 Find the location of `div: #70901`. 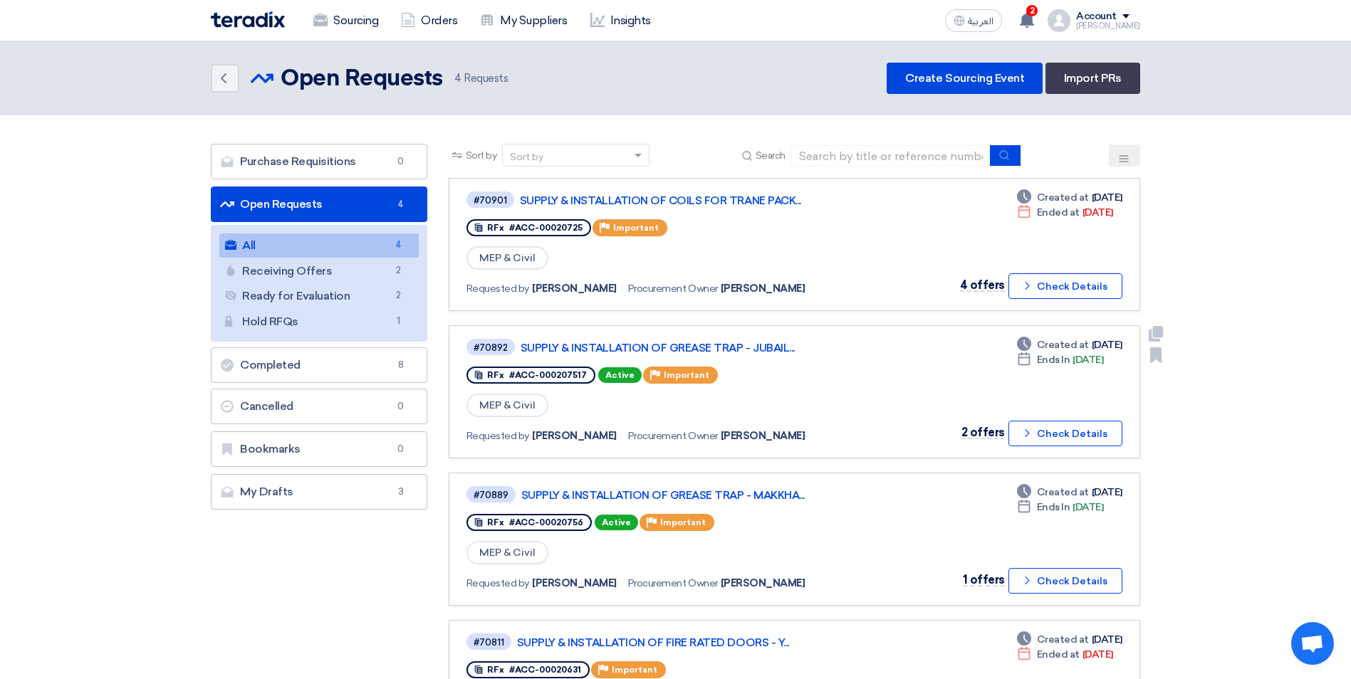

div: #70901 is located at coordinates (490, 200).